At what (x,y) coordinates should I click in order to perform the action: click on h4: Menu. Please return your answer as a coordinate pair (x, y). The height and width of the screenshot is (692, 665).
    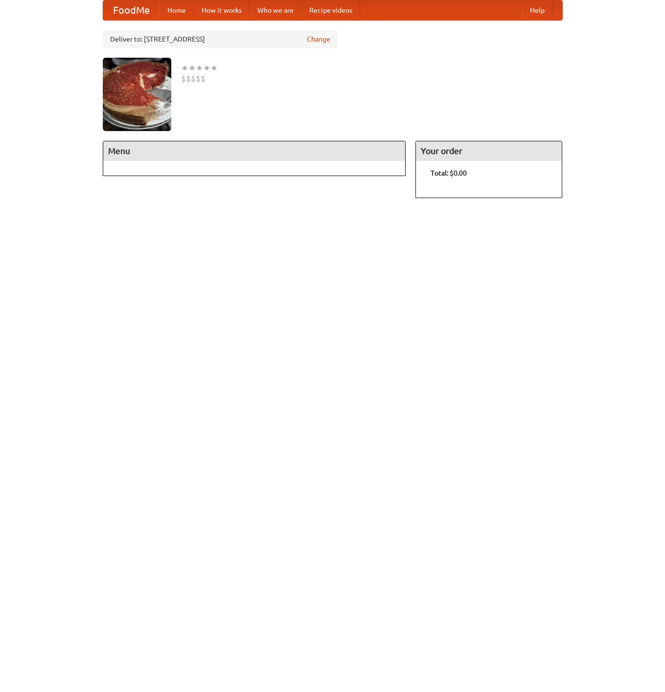
    Looking at the image, I should click on (254, 151).